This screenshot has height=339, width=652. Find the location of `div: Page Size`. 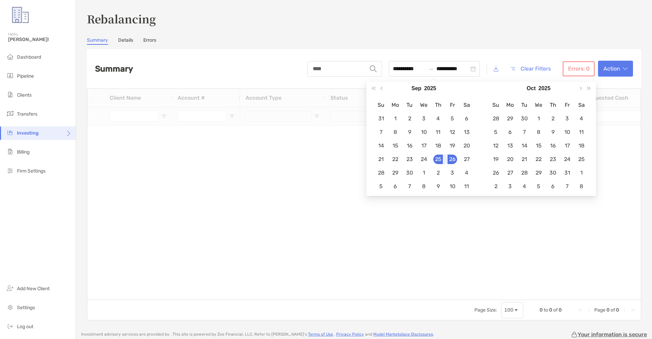

div: Page Size is located at coordinates (512, 311).